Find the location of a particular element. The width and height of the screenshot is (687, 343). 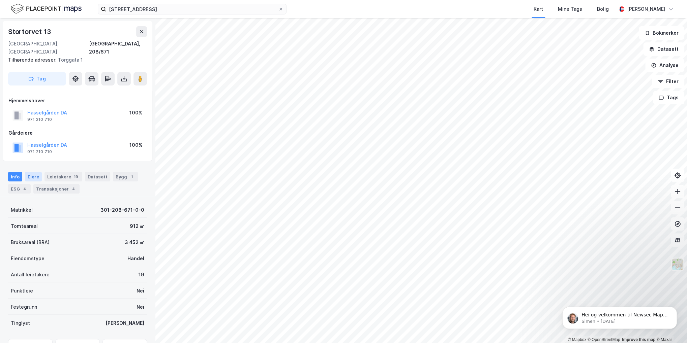

div: Eiendomstype is located at coordinates (28, 259).